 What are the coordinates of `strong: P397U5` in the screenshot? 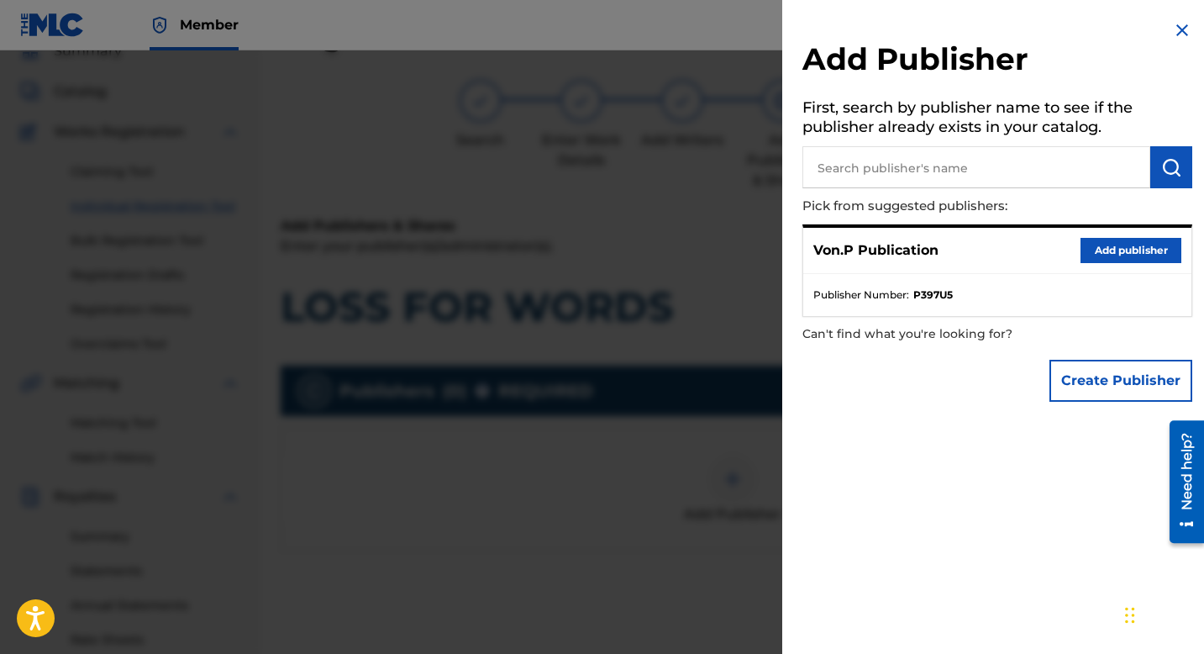 It's located at (933, 295).